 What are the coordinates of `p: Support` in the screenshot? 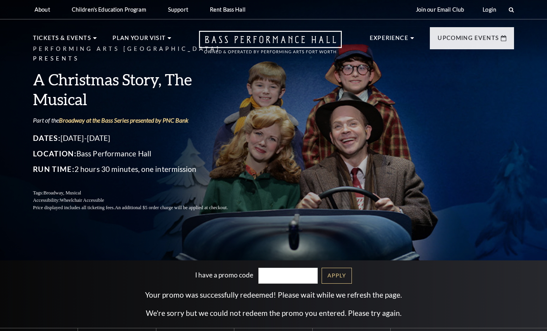 It's located at (178, 9).